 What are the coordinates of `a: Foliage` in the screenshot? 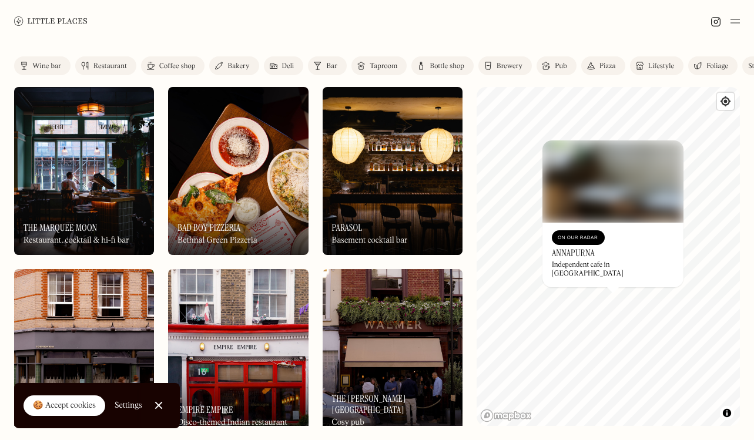 It's located at (713, 66).